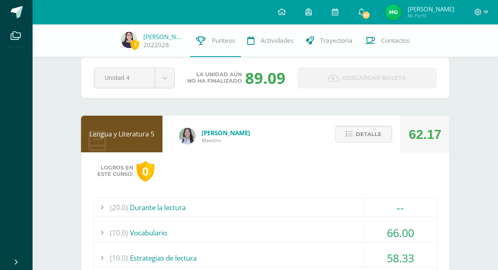 The height and width of the screenshot is (270, 498). I want to click on div: 62.17, so click(425, 134).